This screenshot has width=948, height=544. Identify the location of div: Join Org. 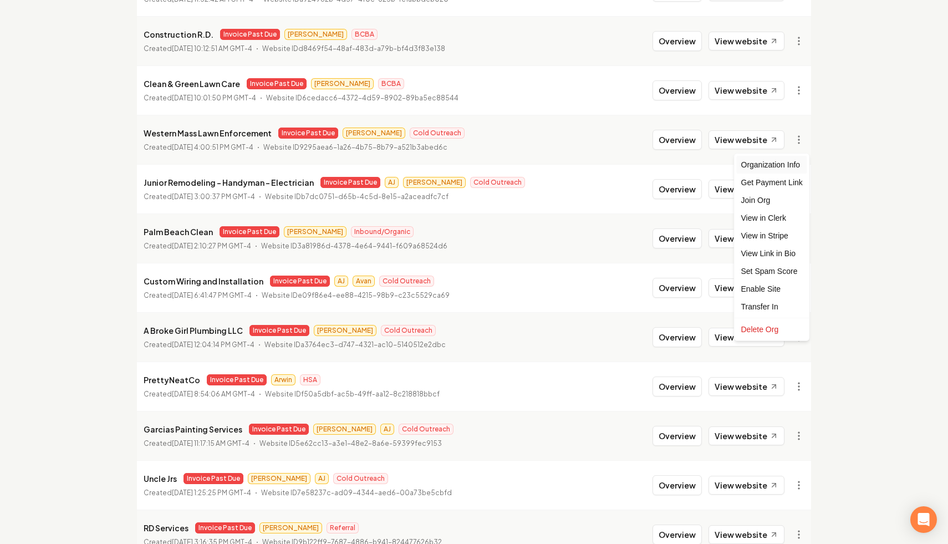
(772, 200).